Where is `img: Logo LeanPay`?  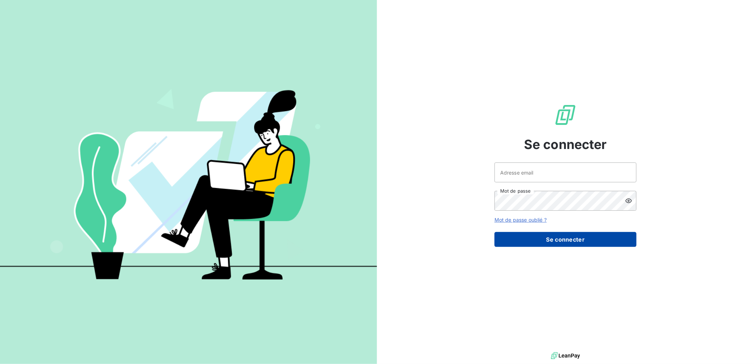
img: Logo LeanPay is located at coordinates (566, 115).